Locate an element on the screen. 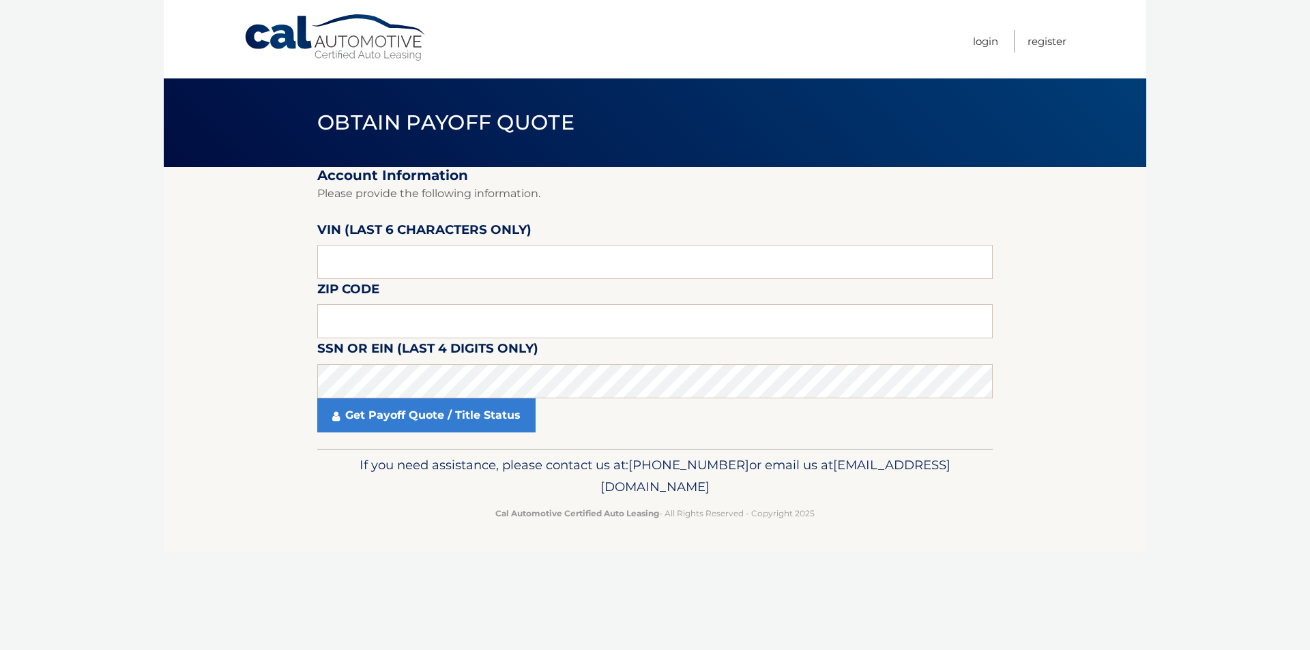  strong: Cal Automotive Certified Auto Leasing is located at coordinates (577, 513).